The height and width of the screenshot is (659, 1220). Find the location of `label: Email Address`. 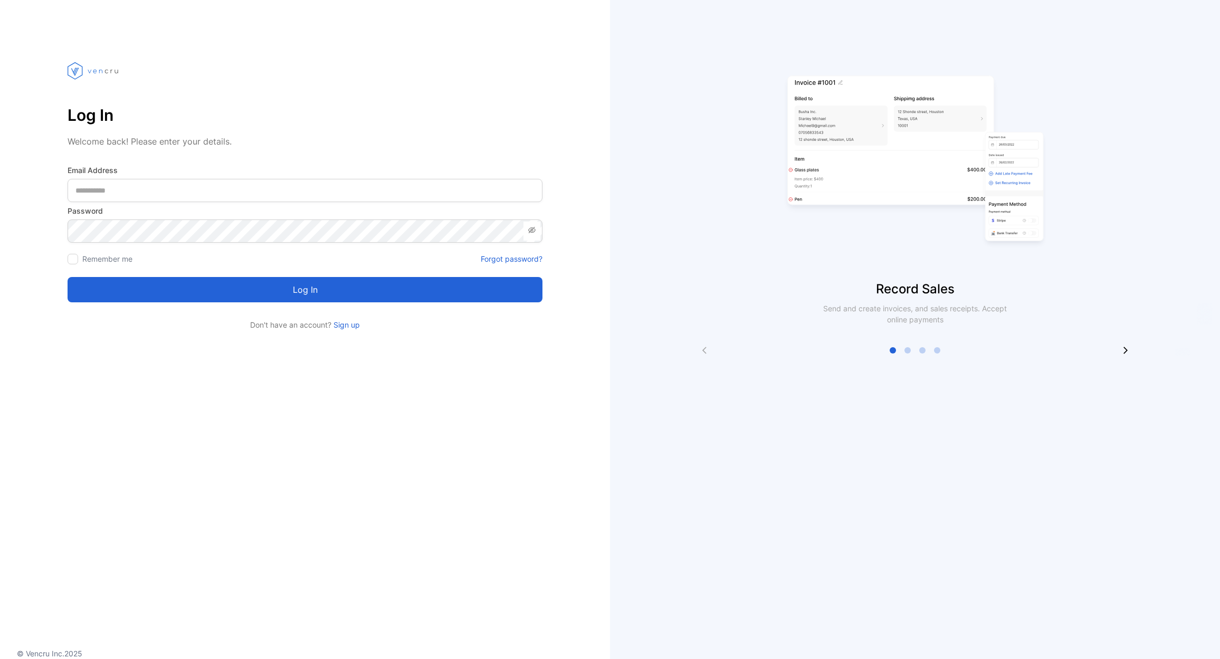

label: Email Address is located at coordinates (305, 170).